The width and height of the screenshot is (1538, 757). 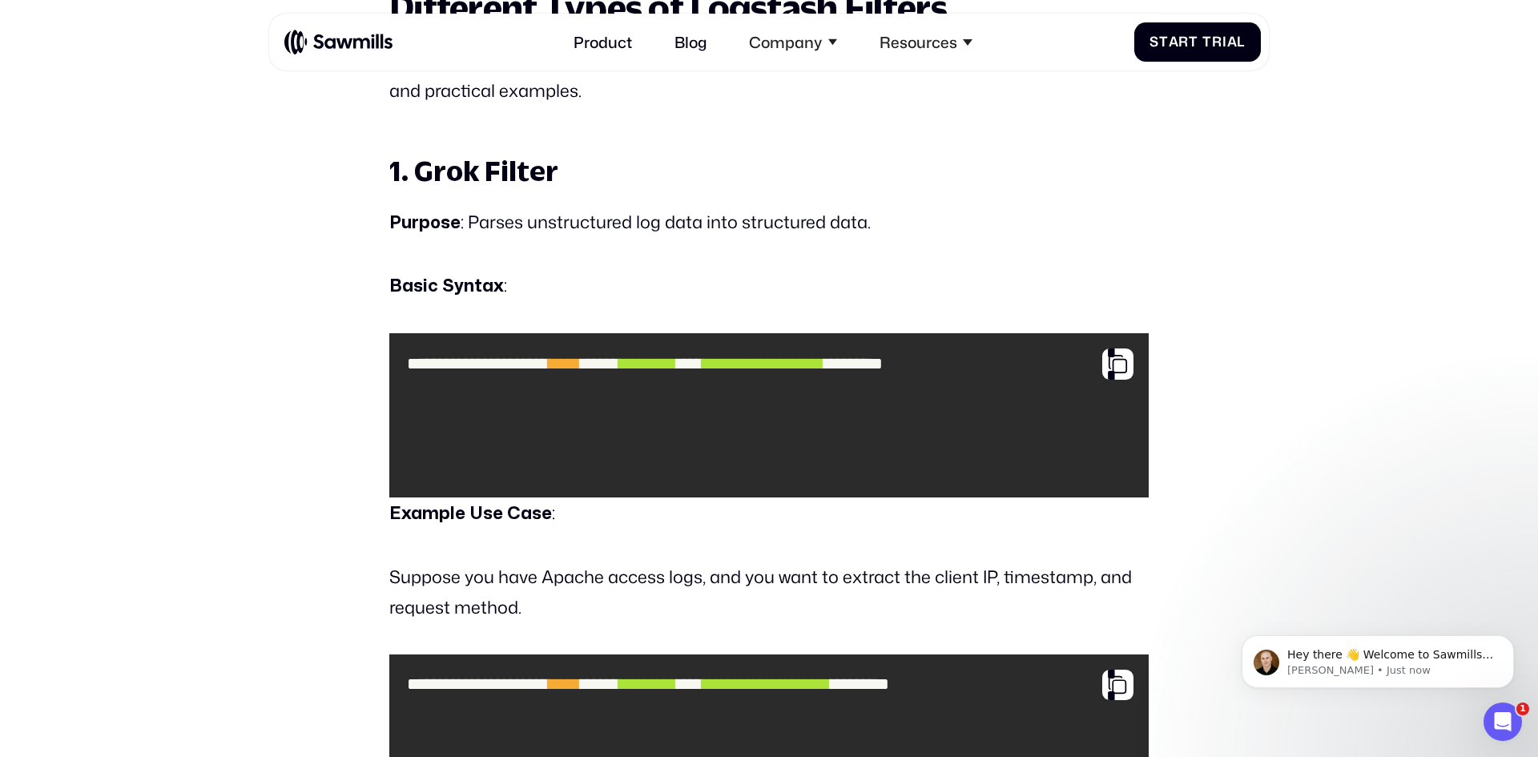 What do you see at coordinates (769, 223) in the screenshot?
I see `p: : Parses unstructured log data into structured data.` at bounding box center [769, 223].